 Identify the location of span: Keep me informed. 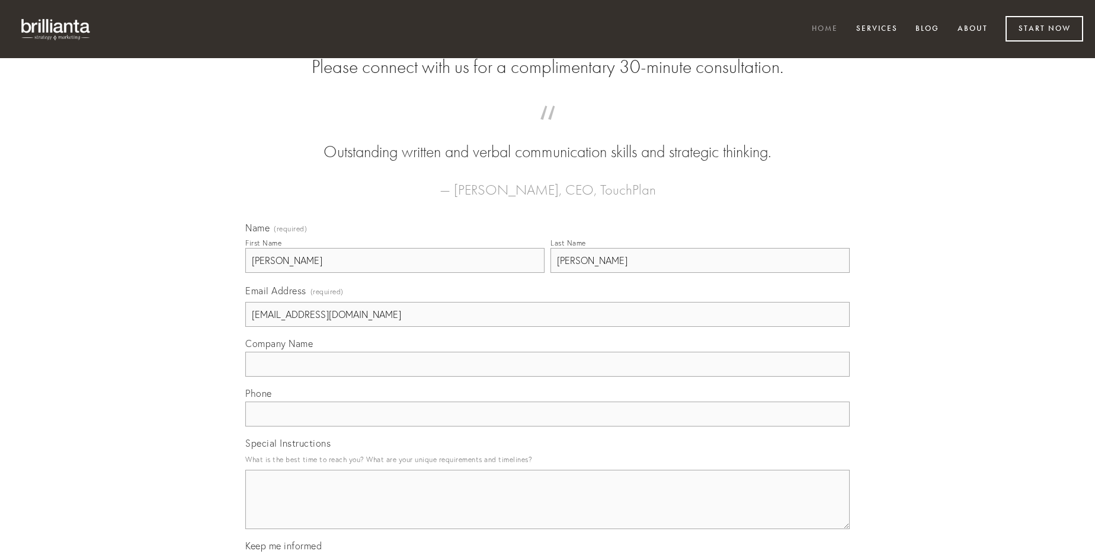
(283, 545).